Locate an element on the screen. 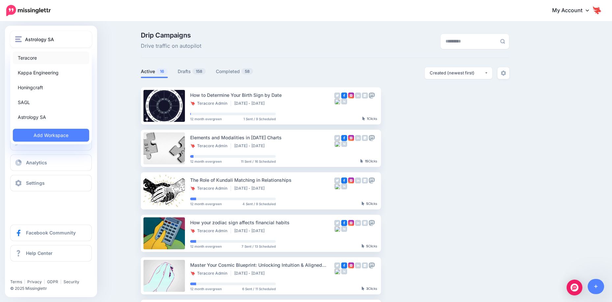  img: settings-grey.png is located at coordinates (504, 73).